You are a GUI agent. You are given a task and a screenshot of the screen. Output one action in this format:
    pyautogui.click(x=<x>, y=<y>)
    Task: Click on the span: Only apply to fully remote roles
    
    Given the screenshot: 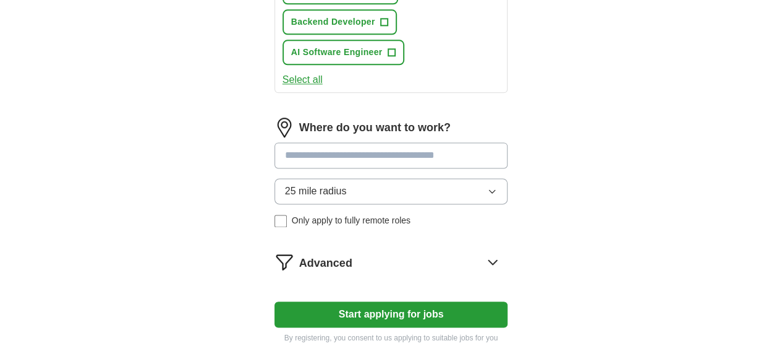 What is the action you would take?
    pyautogui.click(x=351, y=220)
    